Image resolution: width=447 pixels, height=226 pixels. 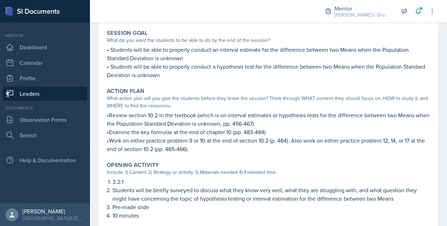 I want to click on label: Opening Activity, so click(x=133, y=165).